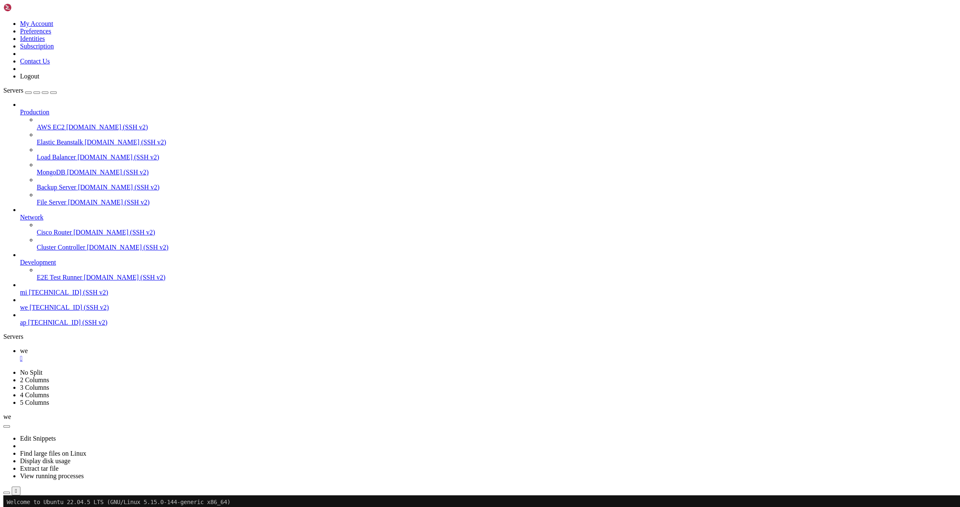 The height and width of the screenshot is (507, 960). What do you see at coordinates (23, 322) in the screenshot?
I see `span: ap` at bounding box center [23, 322].